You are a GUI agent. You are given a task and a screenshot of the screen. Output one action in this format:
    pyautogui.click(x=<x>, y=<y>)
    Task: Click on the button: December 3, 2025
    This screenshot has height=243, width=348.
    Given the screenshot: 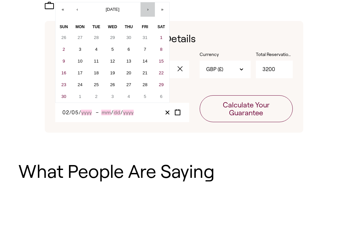 What is the action you would take?
    pyautogui.click(x=113, y=96)
    